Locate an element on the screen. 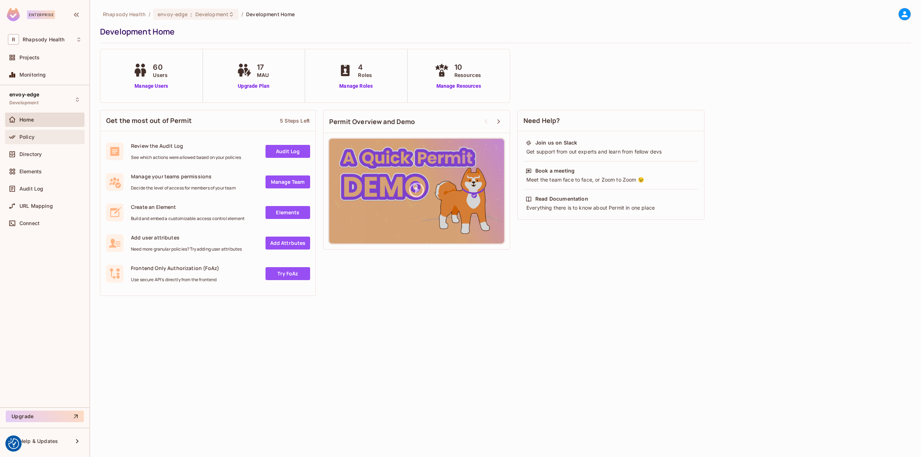  a: Manage Team is located at coordinates (288, 182).